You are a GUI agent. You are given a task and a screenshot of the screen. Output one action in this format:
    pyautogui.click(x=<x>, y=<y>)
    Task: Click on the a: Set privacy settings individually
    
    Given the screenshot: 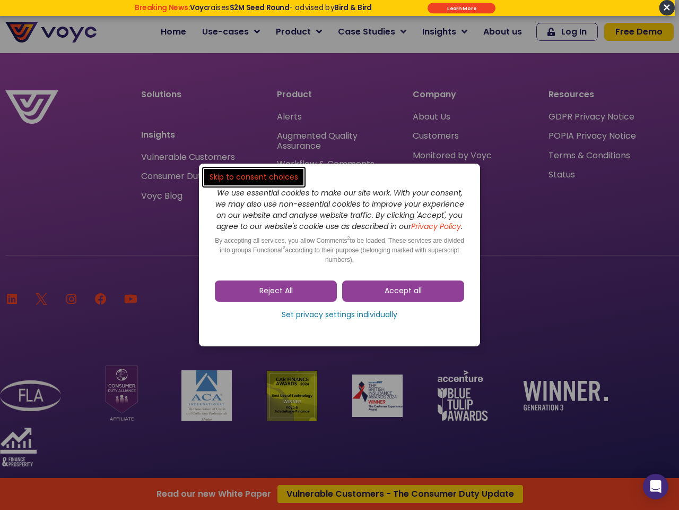 What is the action you would take?
    pyautogui.click(x=340, y=315)
    